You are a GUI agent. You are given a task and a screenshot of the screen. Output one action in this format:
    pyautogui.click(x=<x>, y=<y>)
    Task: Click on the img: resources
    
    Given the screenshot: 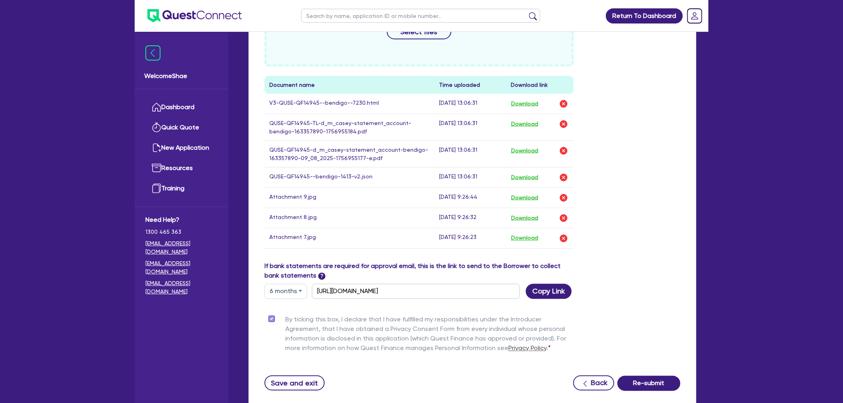 What is the action you would take?
    pyautogui.click(x=157, y=168)
    